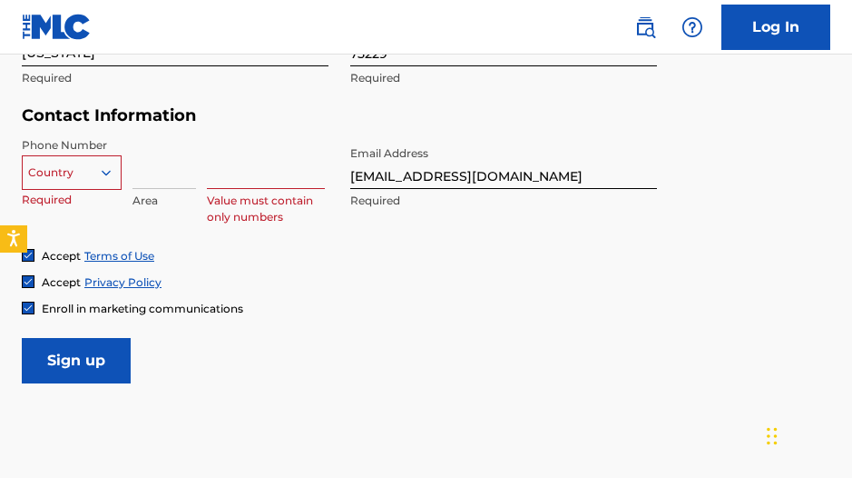  Describe the element at coordinates (340, 115) in the screenshot. I see `h5: Contact Information` at that location.